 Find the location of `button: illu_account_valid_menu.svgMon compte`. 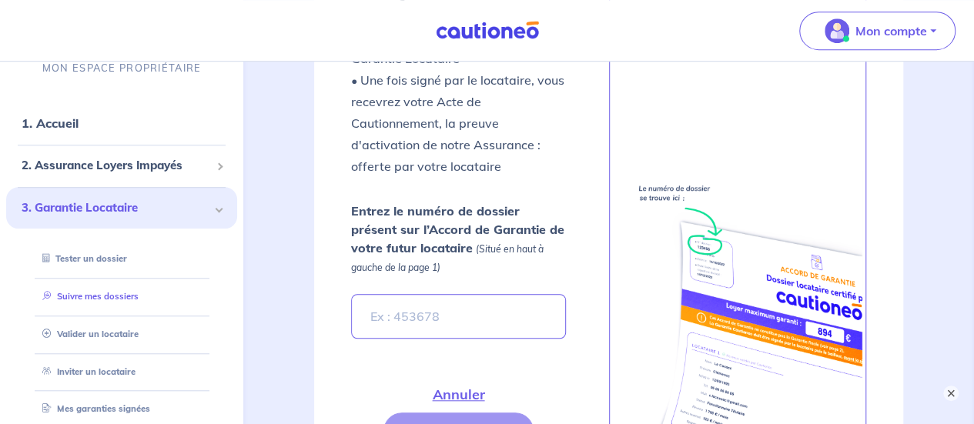

button: illu_account_valid_menu.svgMon compte is located at coordinates (877, 31).